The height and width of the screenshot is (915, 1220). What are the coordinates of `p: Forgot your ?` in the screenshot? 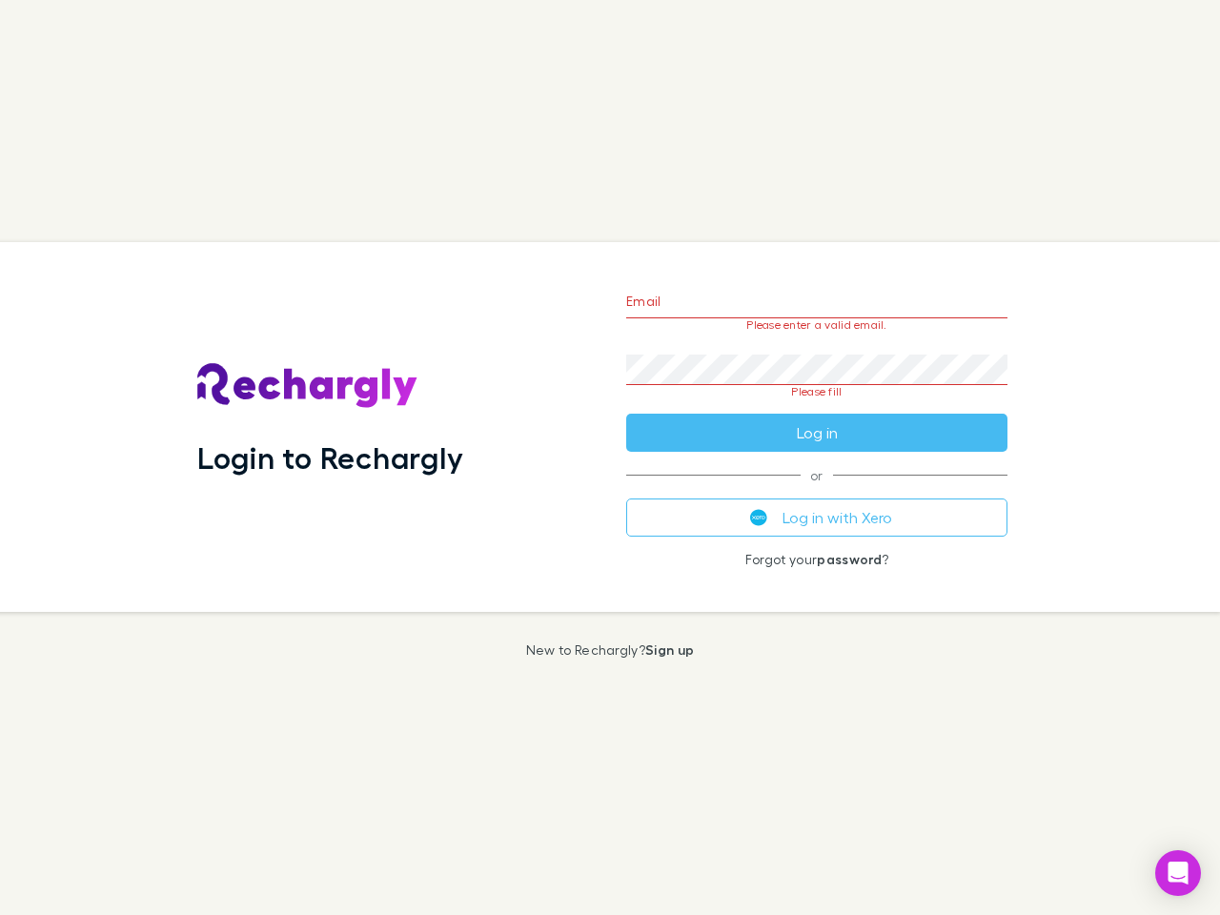 It's located at (817, 560).